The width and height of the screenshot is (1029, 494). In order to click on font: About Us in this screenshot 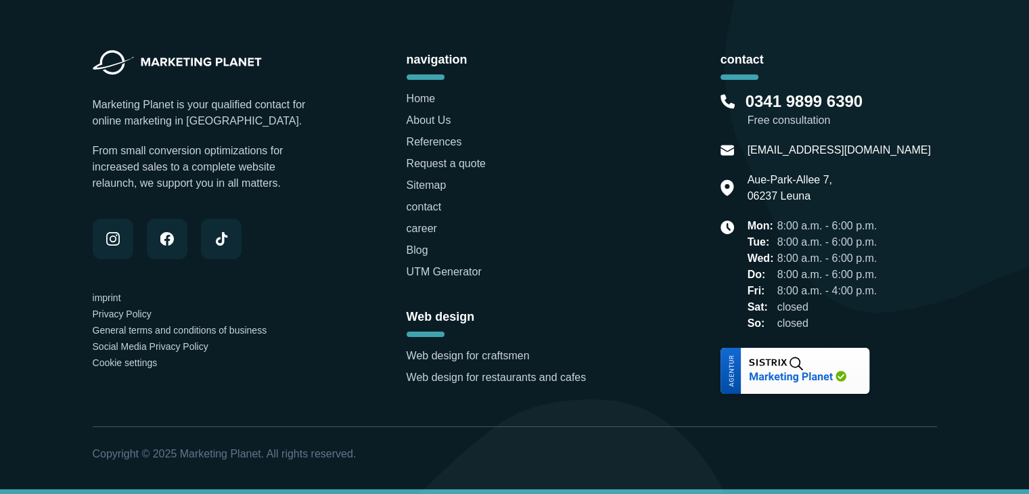, I will do `click(429, 120)`.